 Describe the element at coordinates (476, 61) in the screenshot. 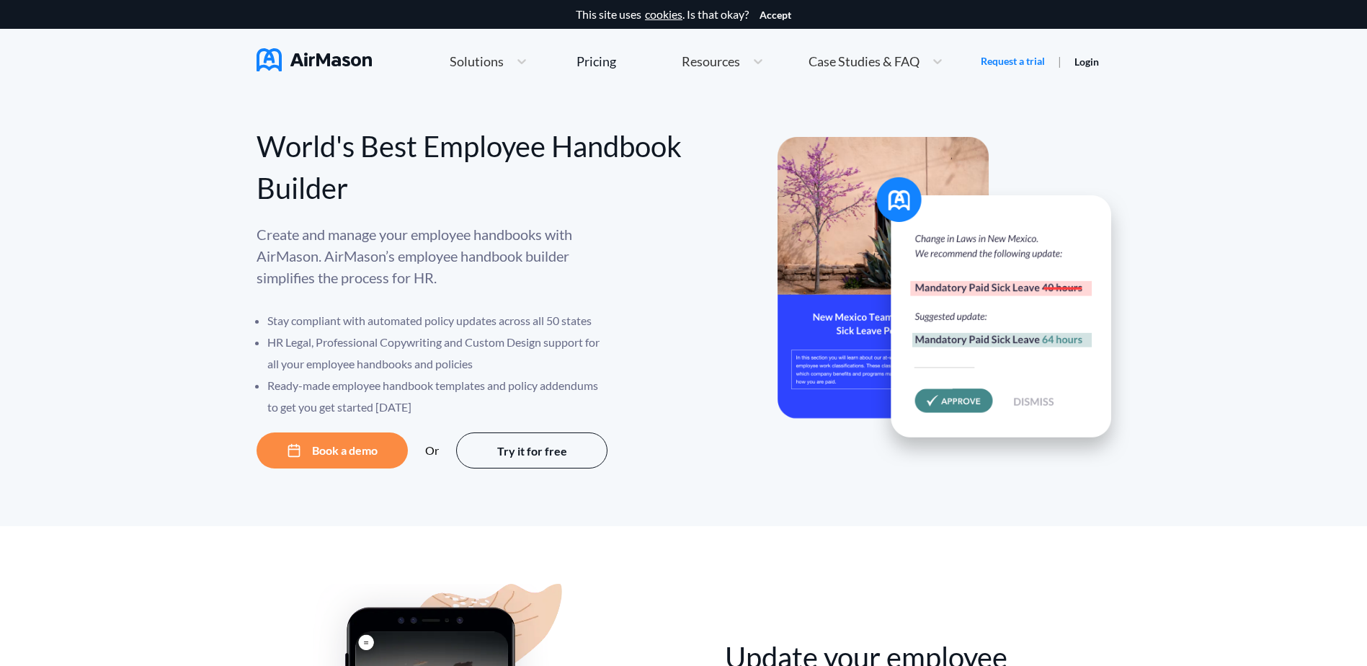

I see `span: Solutions` at that location.